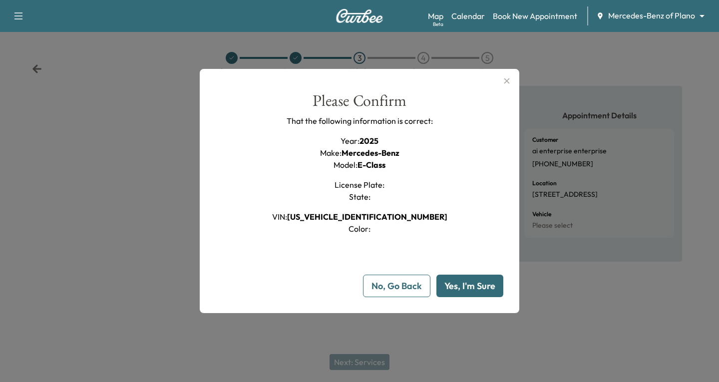 This screenshot has width=719, height=382. What do you see at coordinates (360, 104) in the screenshot?
I see `div: Please Confirm` at bounding box center [360, 104].